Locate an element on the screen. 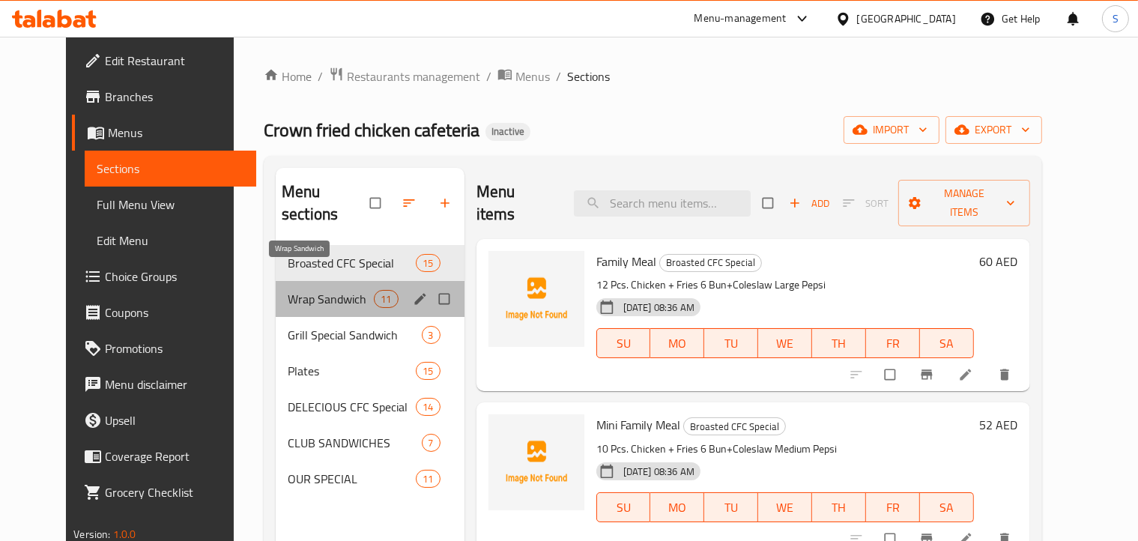 This screenshot has width=1138, height=541. a: Menu disclaimer is located at coordinates (164, 384).